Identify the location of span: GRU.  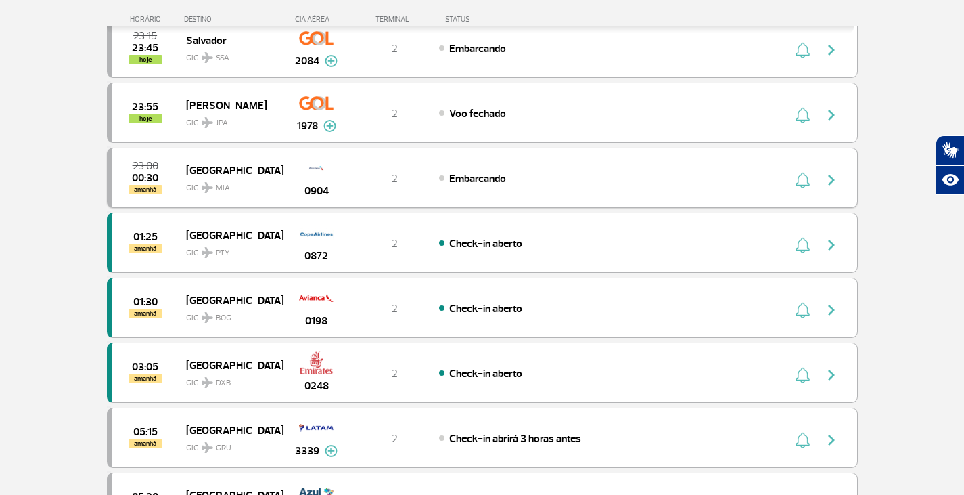
(223, 448).